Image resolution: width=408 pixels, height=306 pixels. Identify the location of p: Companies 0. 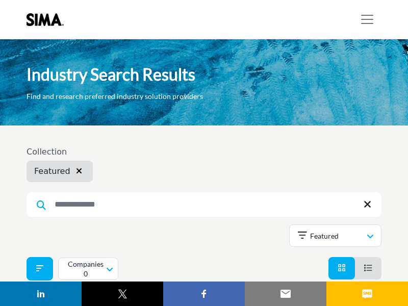
(85, 269).